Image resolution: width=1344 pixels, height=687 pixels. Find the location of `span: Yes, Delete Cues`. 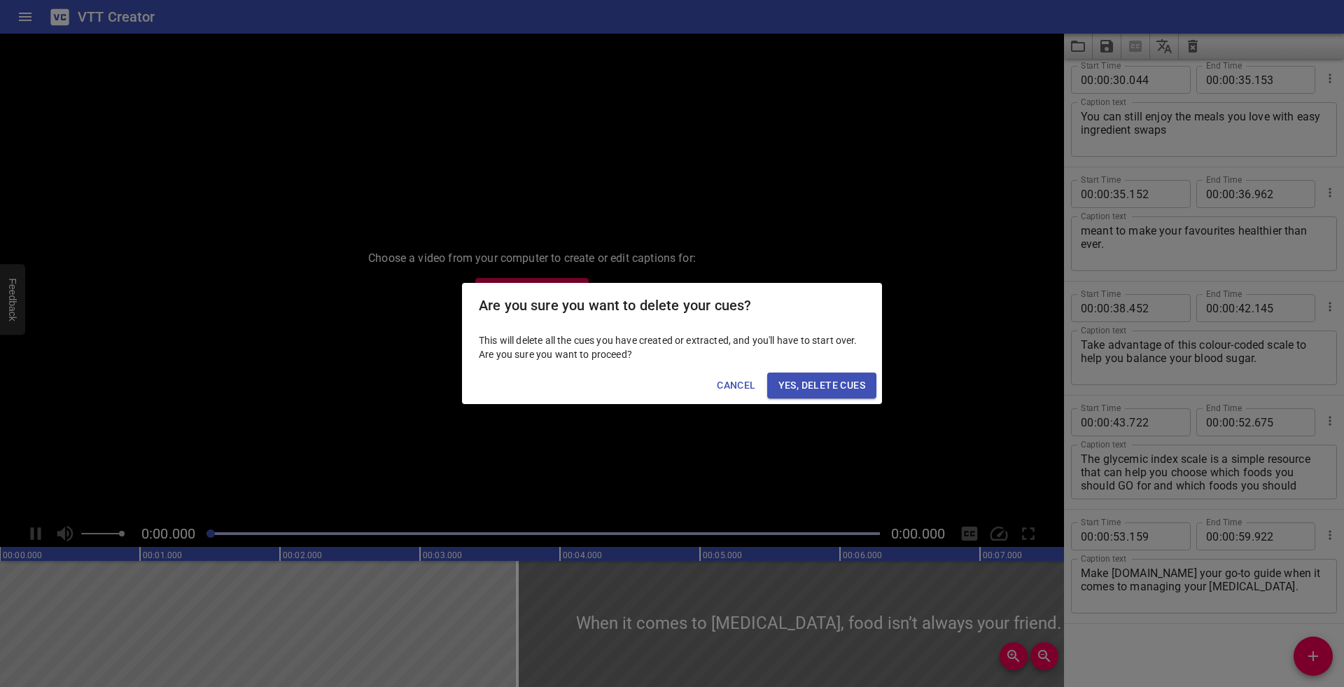

span: Yes, Delete Cues is located at coordinates (822, 385).